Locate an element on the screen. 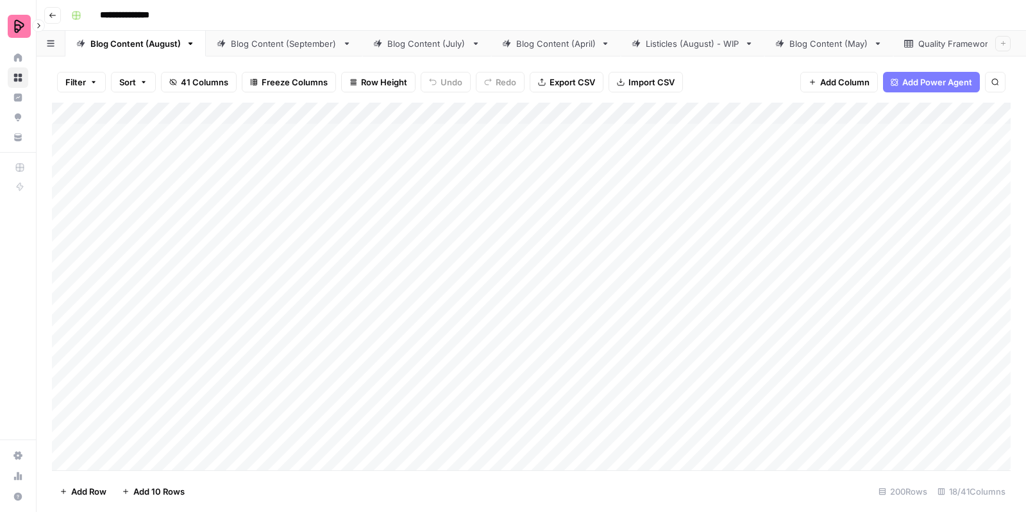 The width and height of the screenshot is (1026, 512). a: Usage is located at coordinates (18, 476).